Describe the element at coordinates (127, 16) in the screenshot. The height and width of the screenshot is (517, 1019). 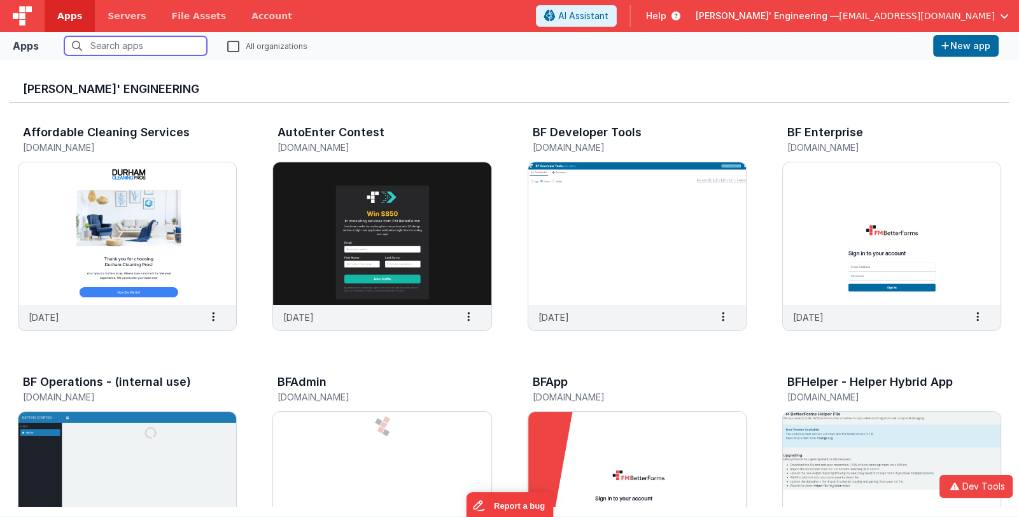
I see `span: Servers` at that location.